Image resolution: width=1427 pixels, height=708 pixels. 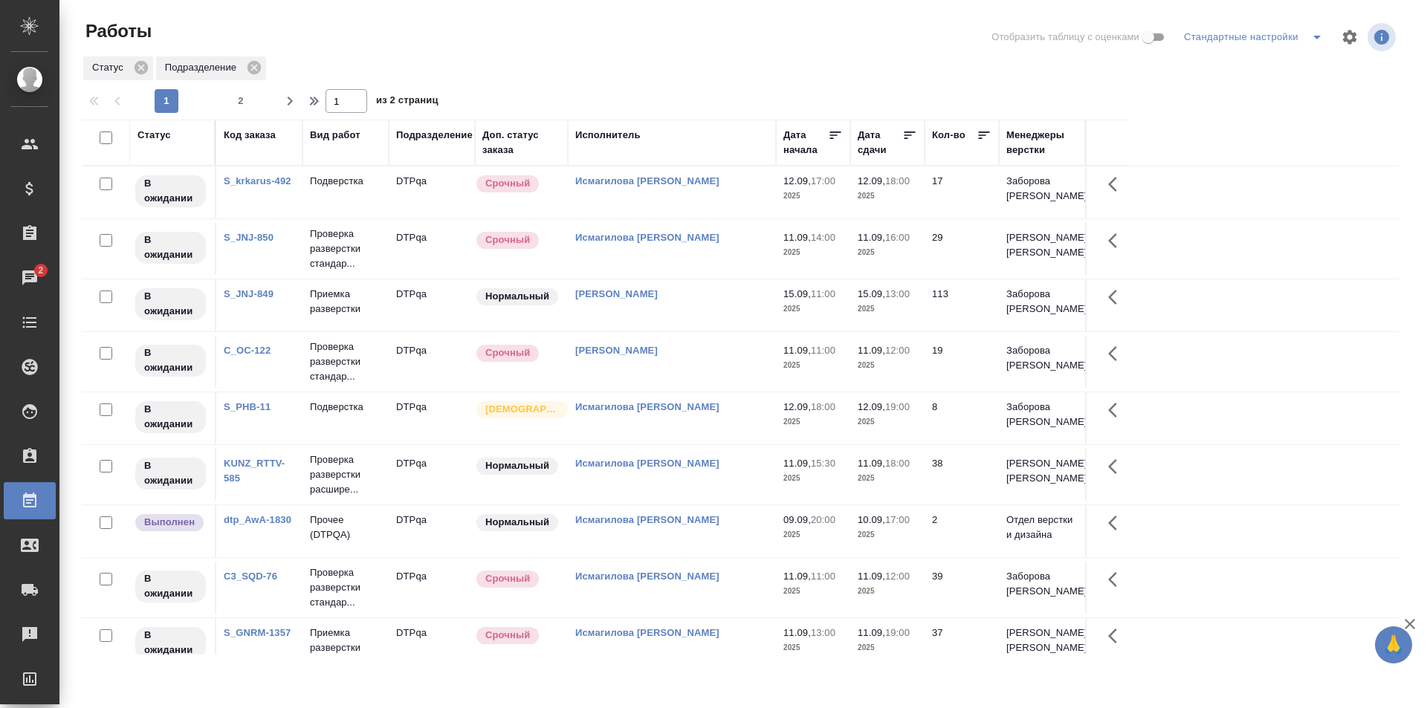 What do you see at coordinates (254, 471) in the screenshot?
I see `a: KUNZ_RTTV-585` at bounding box center [254, 471].